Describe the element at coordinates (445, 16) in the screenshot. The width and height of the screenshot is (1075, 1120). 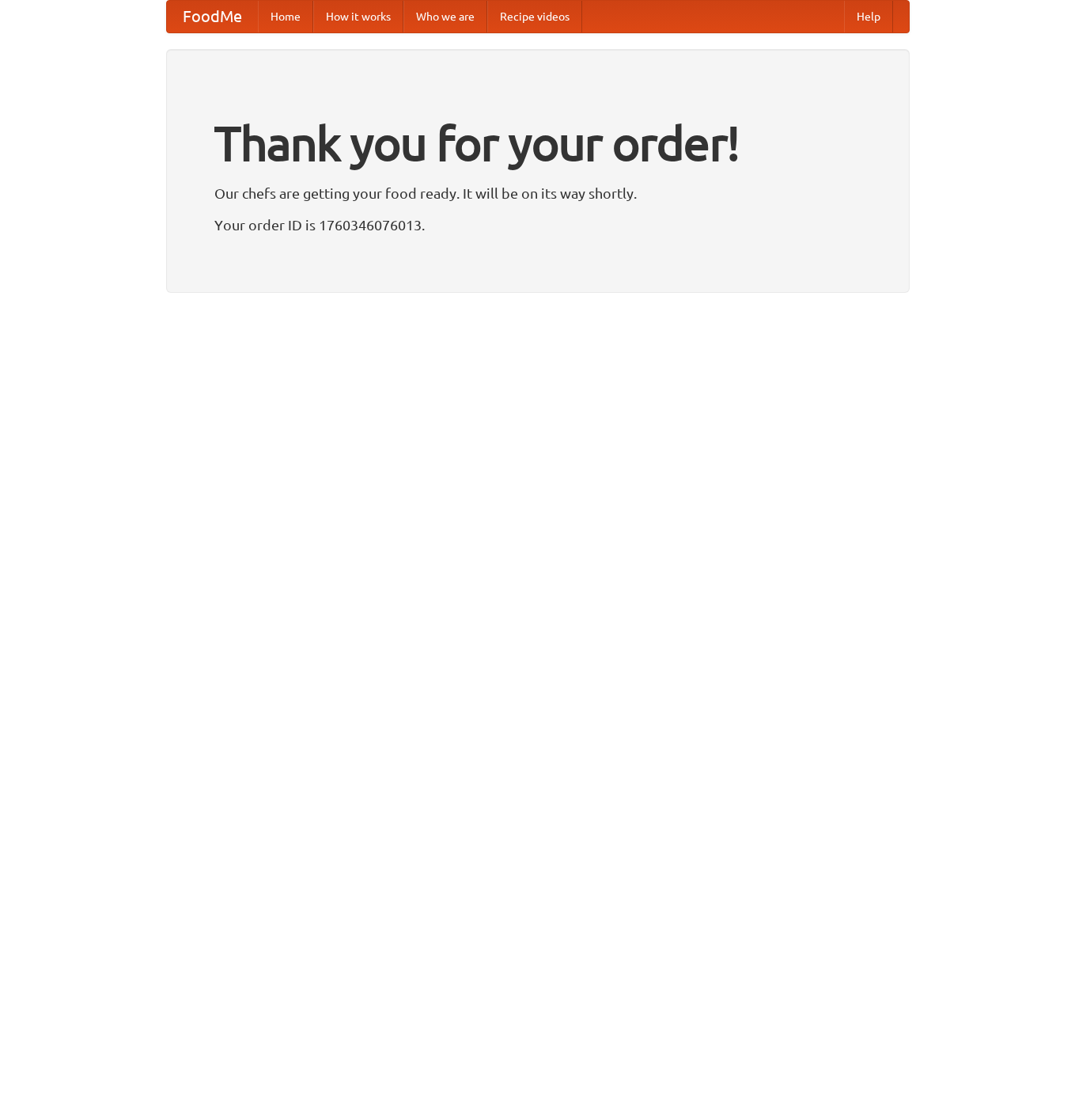
I see `a: Who we are` at that location.